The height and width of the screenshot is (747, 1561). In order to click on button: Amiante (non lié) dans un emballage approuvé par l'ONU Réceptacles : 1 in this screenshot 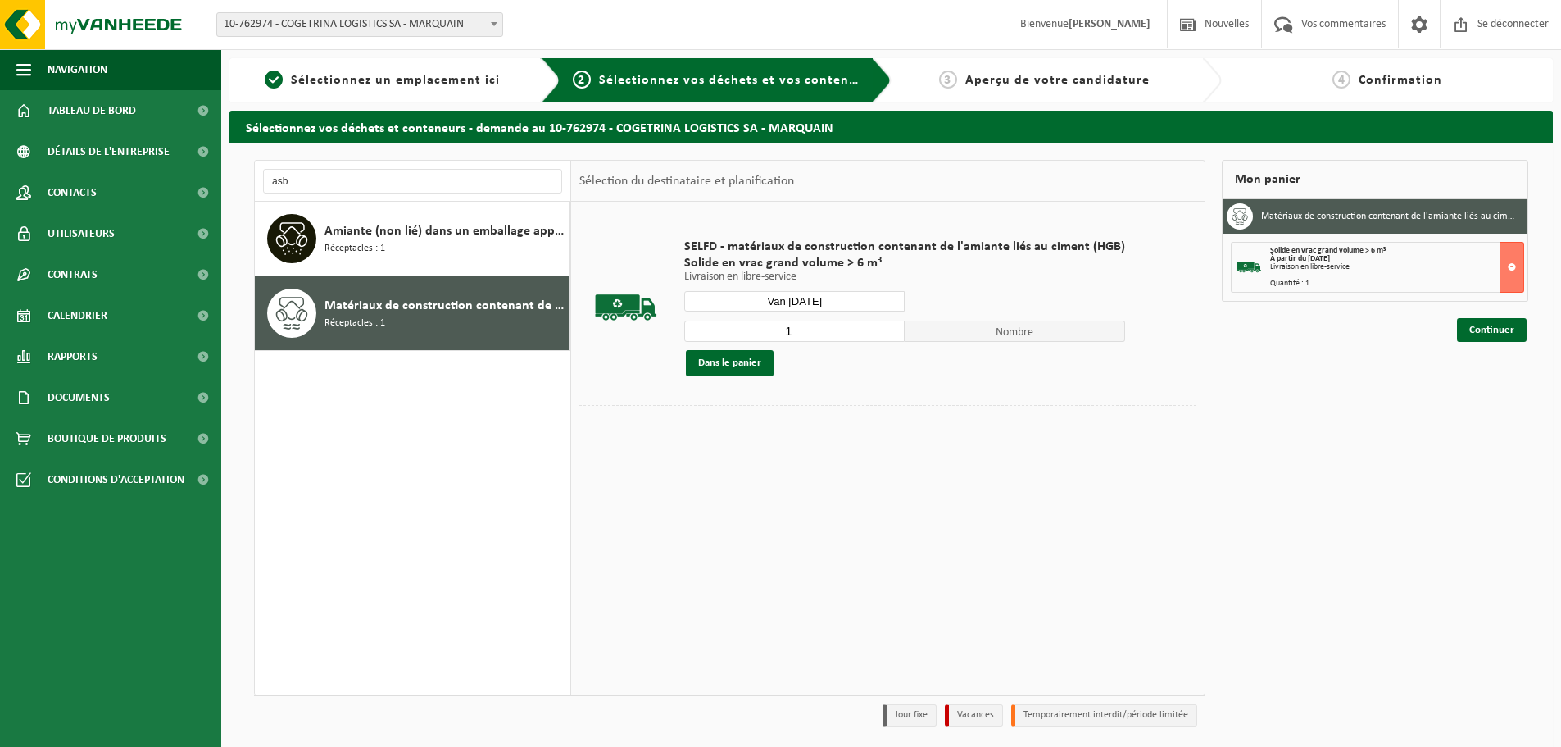, I will do `click(412, 239)`.